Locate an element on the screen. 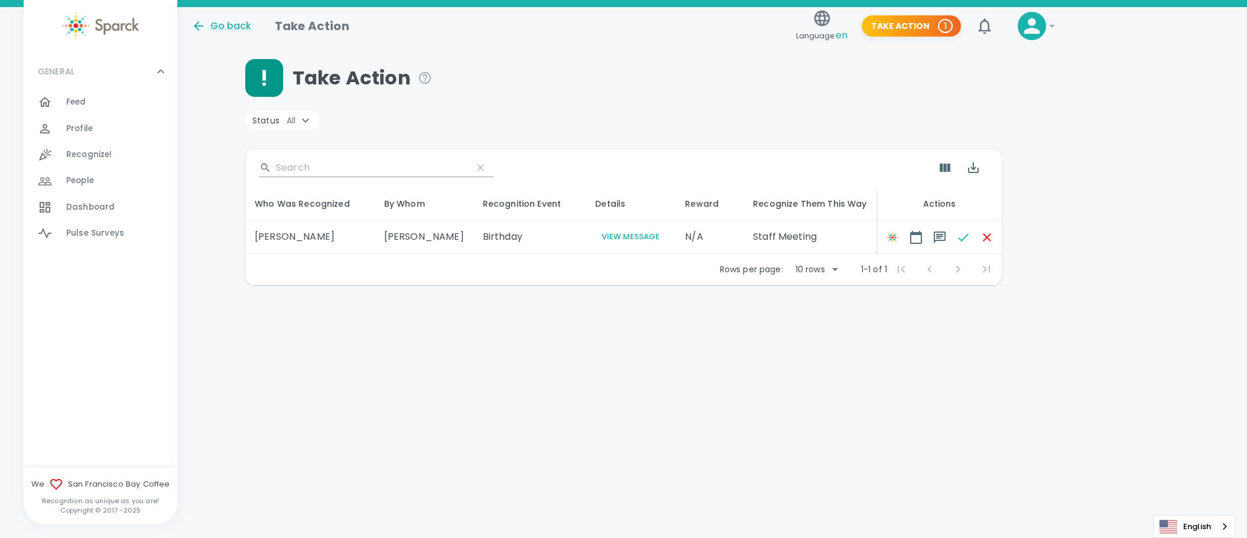 Image resolution: width=1247 pixels, height=538 pixels. a: Profile is located at coordinates (100, 129).